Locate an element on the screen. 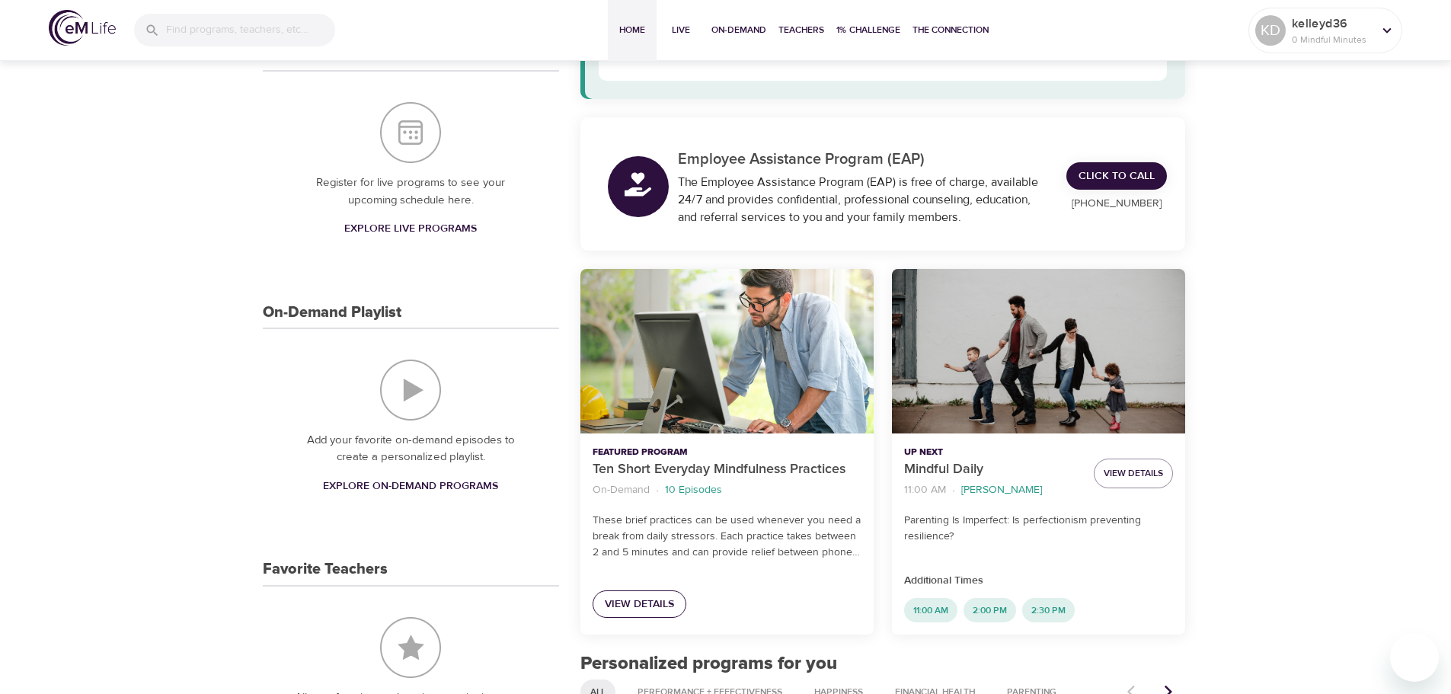  a: View Details is located at coordinates (639, 604).